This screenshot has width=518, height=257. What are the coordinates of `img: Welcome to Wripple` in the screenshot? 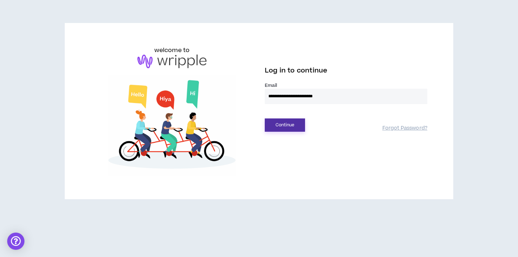 It's located at (172, 126).